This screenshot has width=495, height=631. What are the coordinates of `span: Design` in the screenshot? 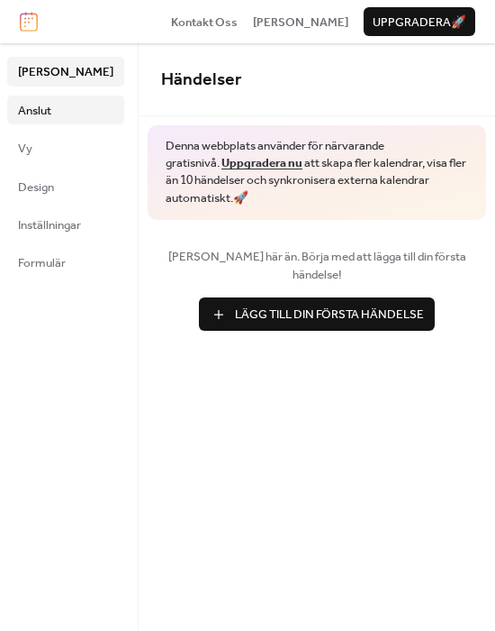 It's located at (36, 187).